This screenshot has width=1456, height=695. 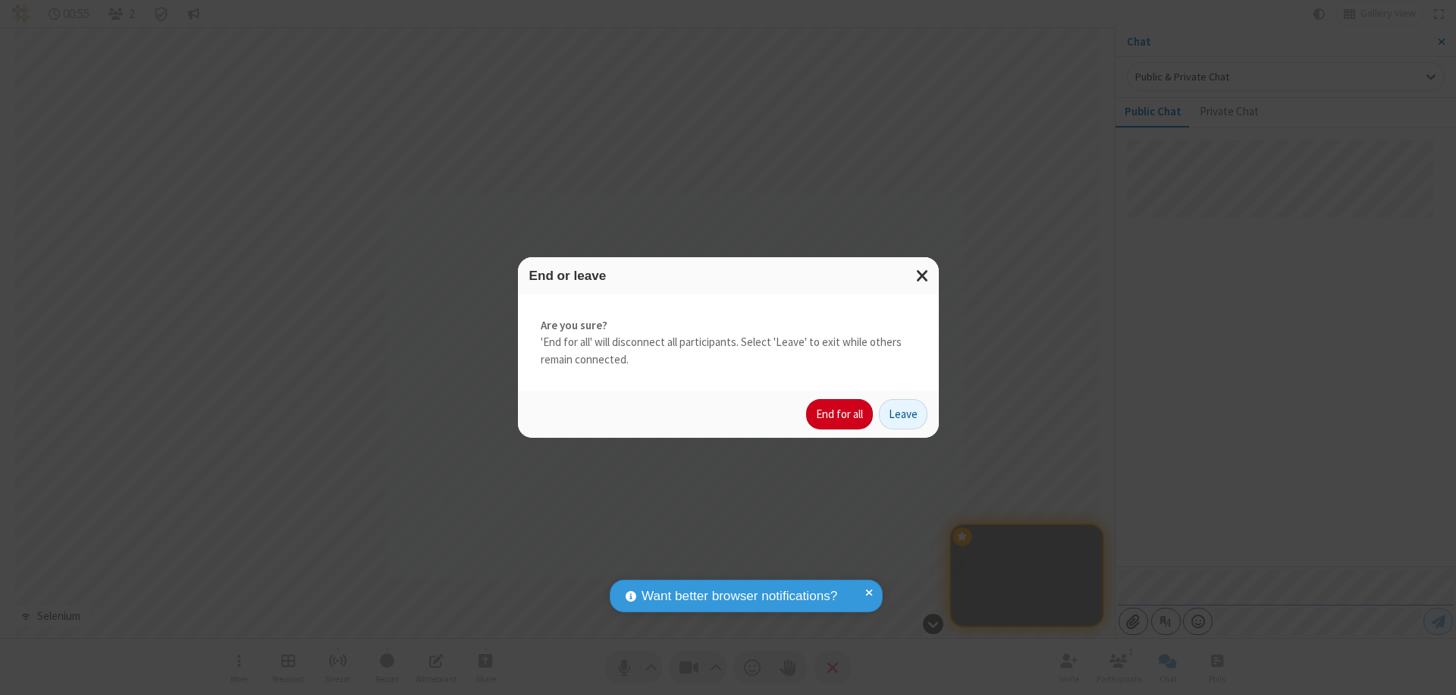 What do you see at coordinates (839, 414) in the screenshot?
I see `button: End for all` at bounding box center [839, 414].